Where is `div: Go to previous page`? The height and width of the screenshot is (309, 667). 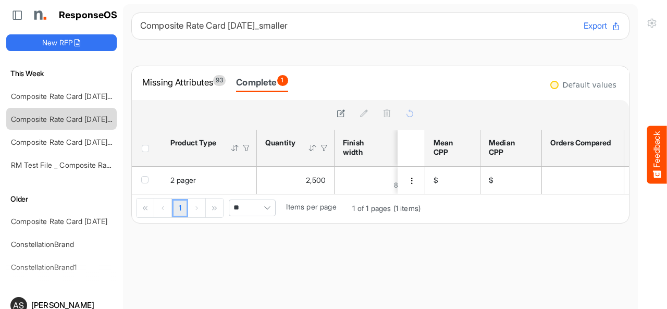 div: Go to previous page is located at coordinates (163, 208).